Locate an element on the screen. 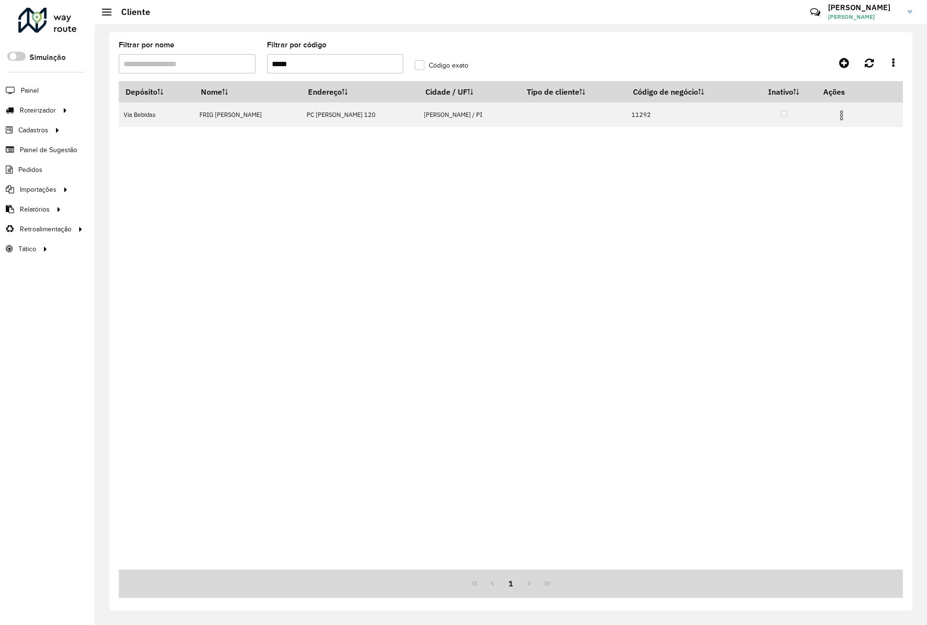 The image size is (927, 625). label: Simulação is located at coordinates (47, 57).